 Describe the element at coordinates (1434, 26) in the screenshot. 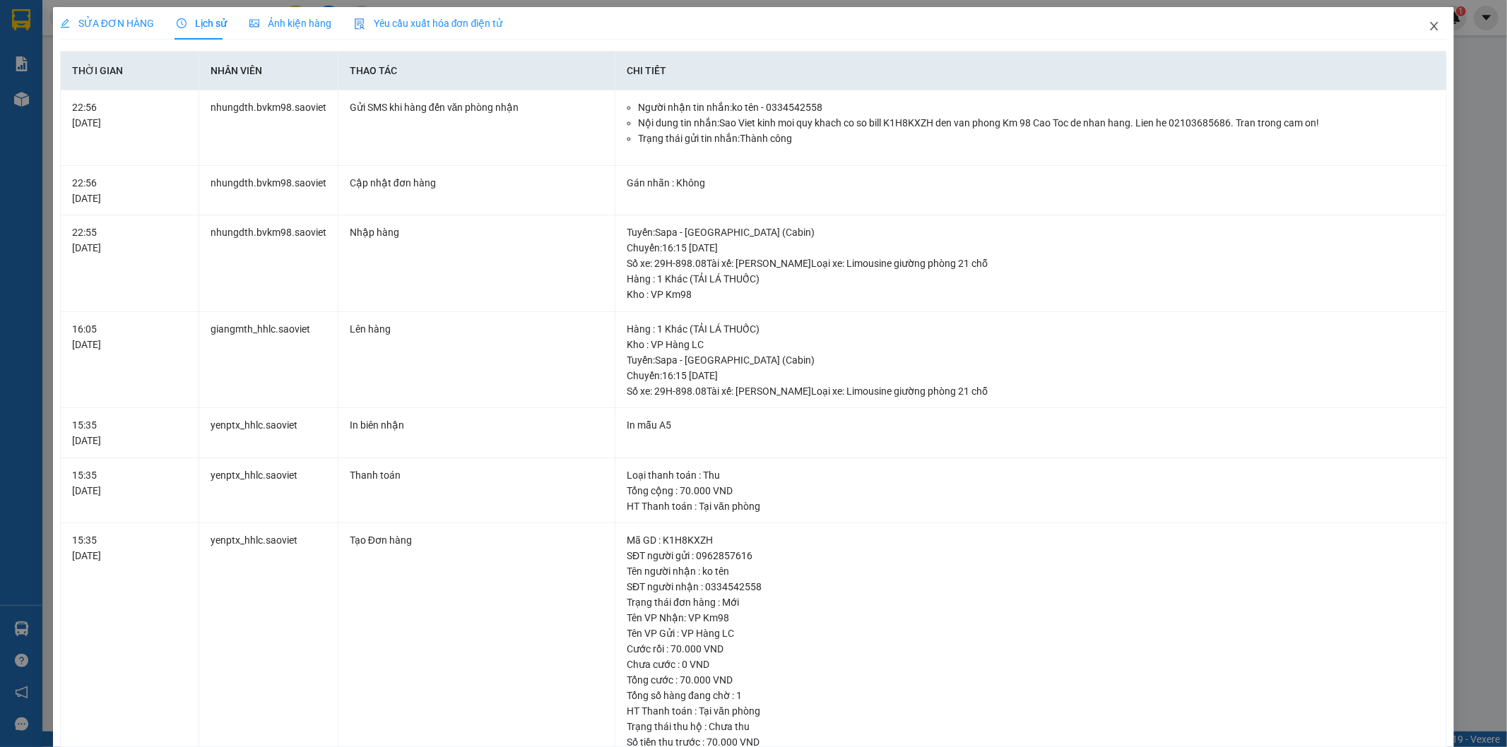

I see `span: close` at that location.